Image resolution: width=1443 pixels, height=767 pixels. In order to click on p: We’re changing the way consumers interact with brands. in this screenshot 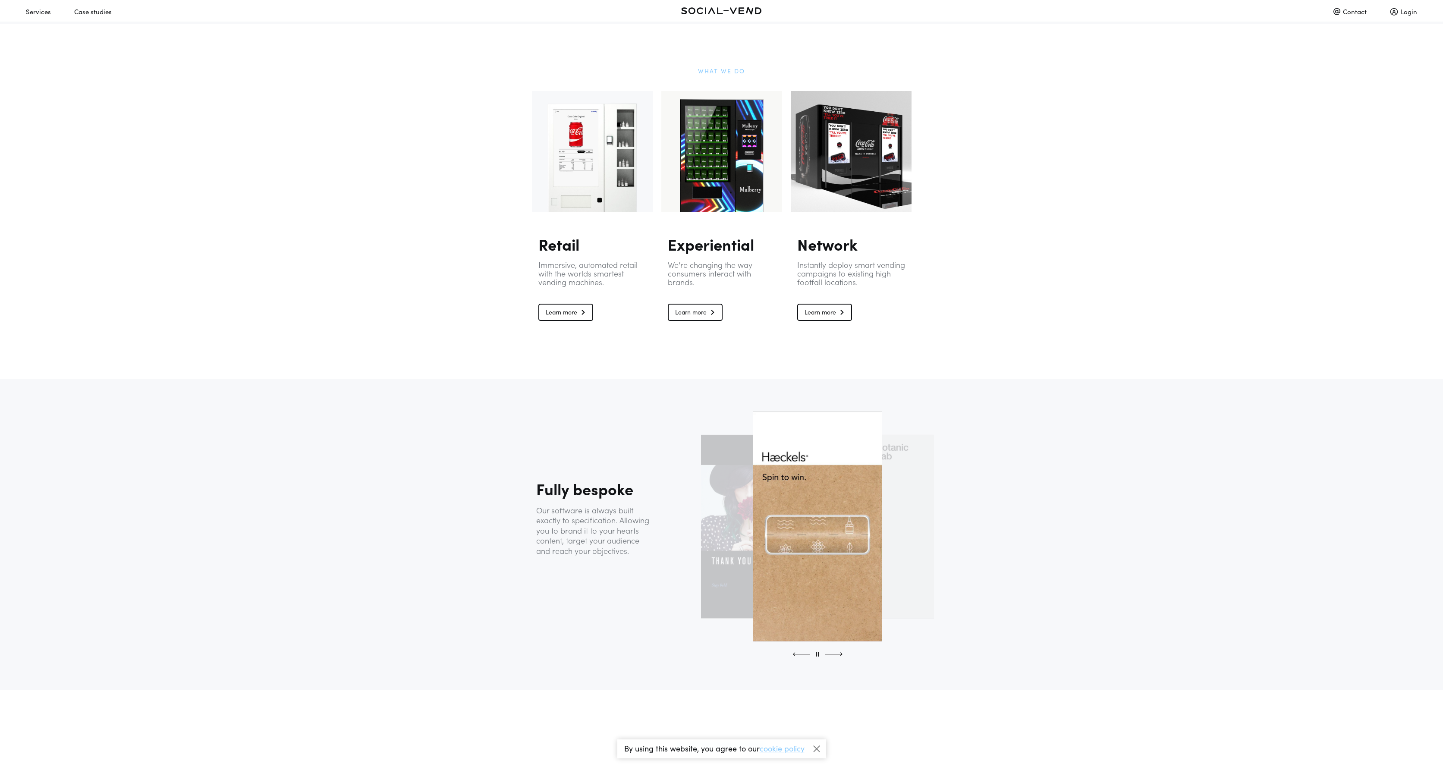, I will do `click(722, 274)`.